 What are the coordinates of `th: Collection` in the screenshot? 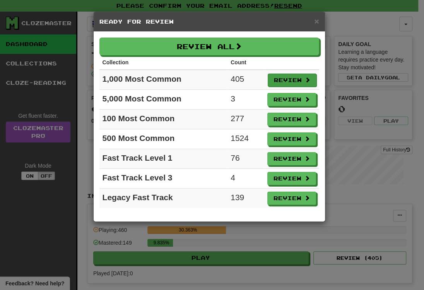 It's located at (164, 62).